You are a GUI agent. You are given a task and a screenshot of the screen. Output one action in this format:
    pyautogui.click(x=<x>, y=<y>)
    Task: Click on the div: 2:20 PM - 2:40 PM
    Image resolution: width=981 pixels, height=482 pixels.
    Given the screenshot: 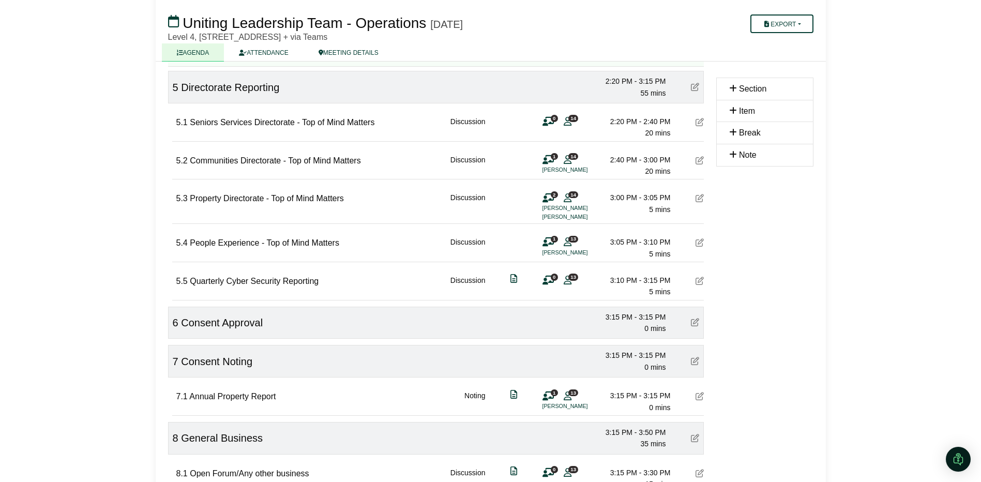 What is the action you would take?
    pyautogui.click(x=635, y=122)
    